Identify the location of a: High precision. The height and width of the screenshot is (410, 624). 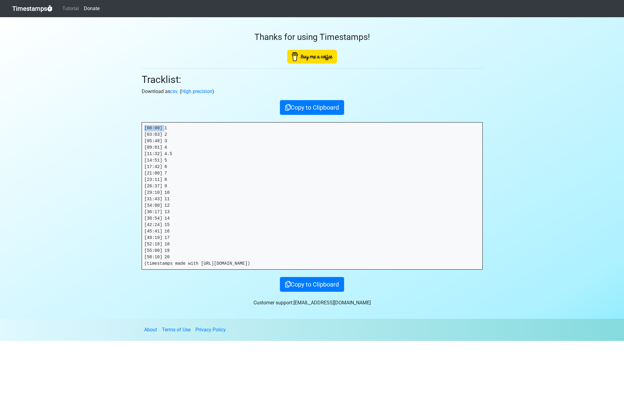
(197, 91).